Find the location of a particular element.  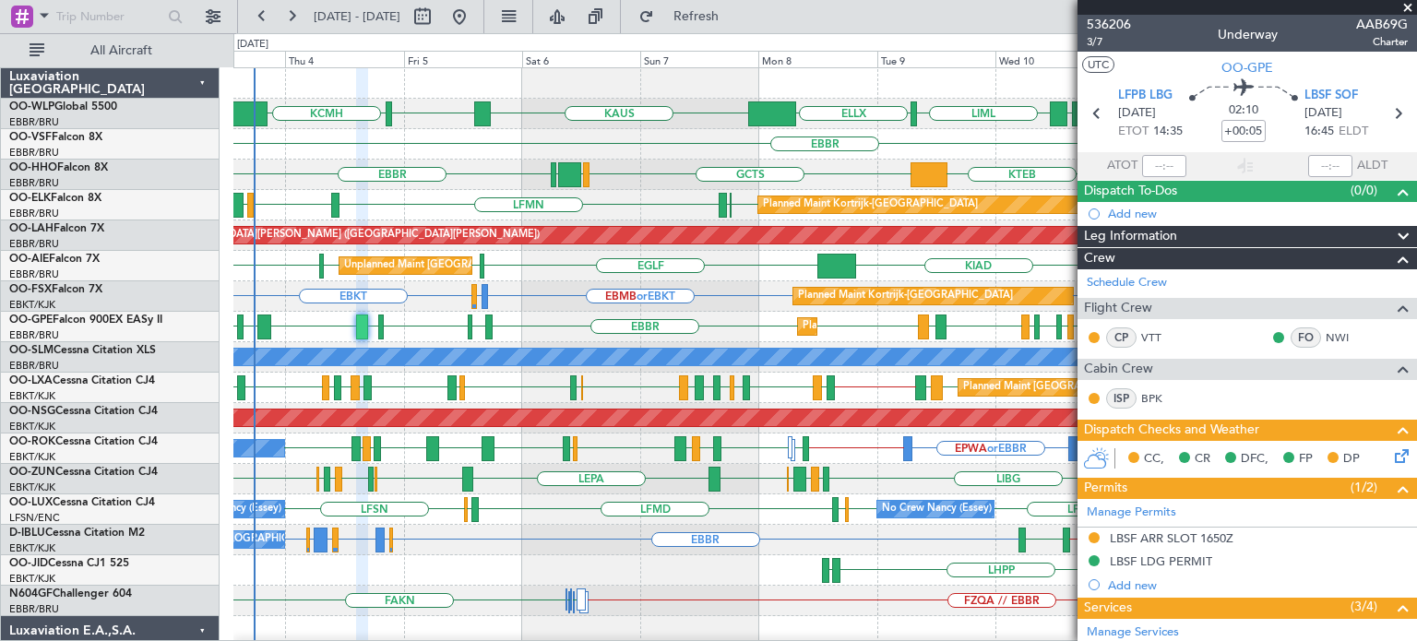

a: D-IBLUCessna Citation M2 is located at coordinates (77, 533).